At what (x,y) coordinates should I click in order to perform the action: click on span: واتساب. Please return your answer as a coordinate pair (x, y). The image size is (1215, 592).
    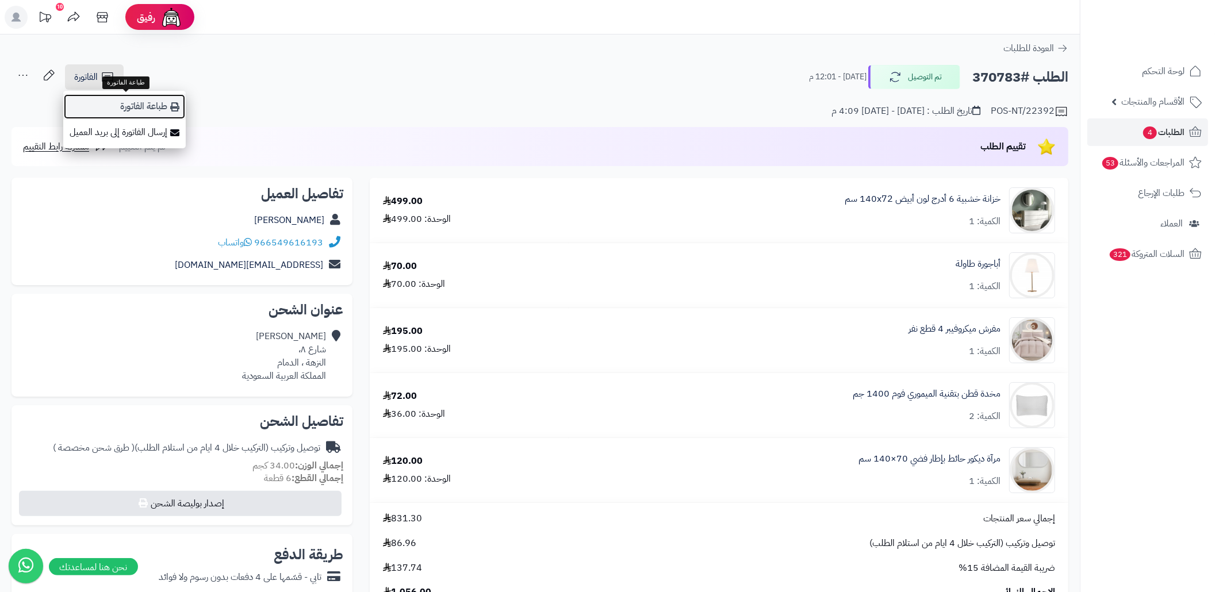
    Looking at the image, I should click on (235, 243).